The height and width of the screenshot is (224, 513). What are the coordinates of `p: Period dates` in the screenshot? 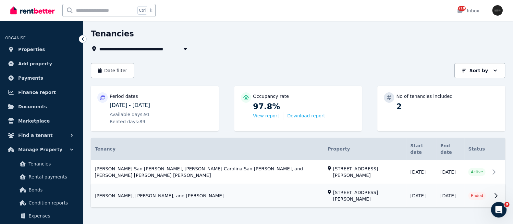 It's located at (124, 96).